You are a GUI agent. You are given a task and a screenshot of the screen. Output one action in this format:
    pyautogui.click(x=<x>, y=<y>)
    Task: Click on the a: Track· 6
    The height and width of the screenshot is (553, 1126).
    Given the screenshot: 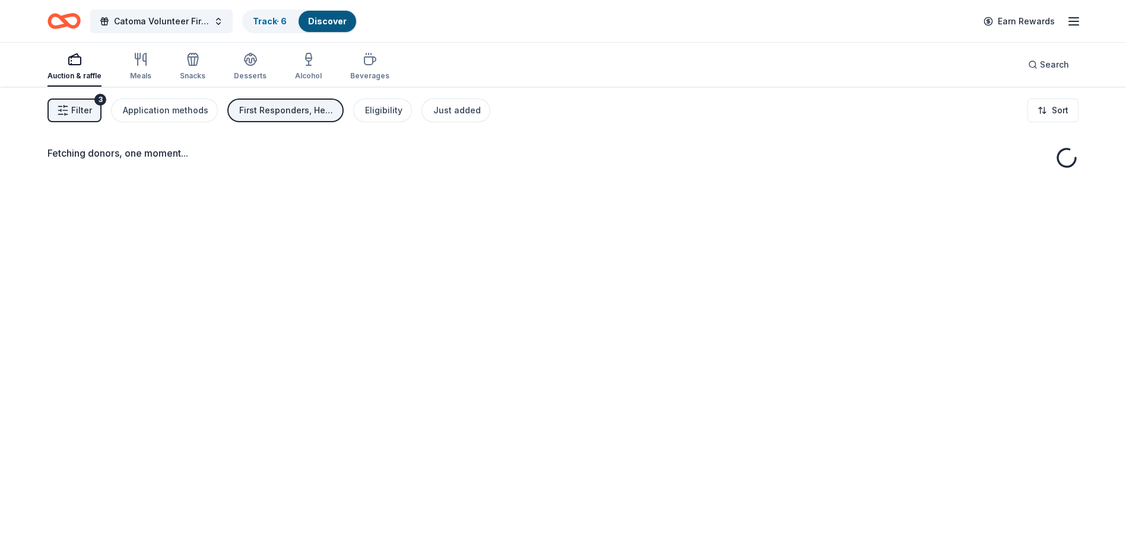 What is the action you would take?
    pyautogui.click(x=270, y=21)
    